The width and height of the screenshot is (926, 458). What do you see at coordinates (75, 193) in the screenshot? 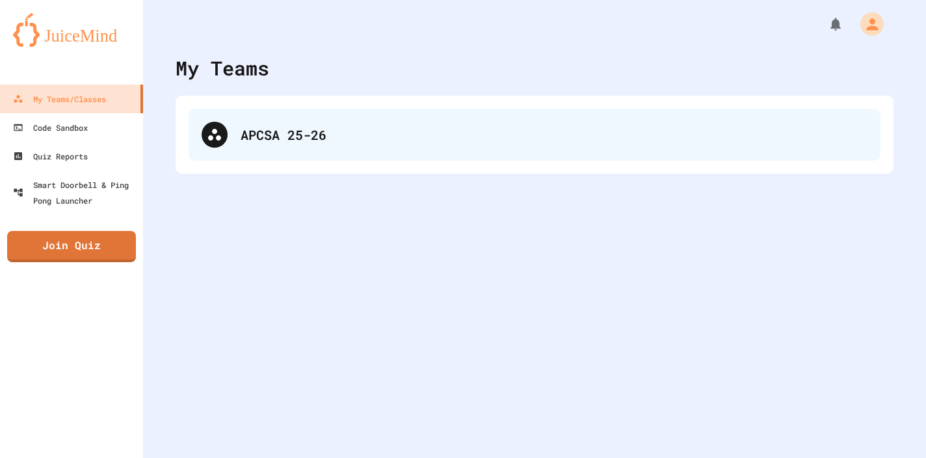
I see `div: Smart Doorbell & Ping Pong Launcher` at bounding box center [75, 193].